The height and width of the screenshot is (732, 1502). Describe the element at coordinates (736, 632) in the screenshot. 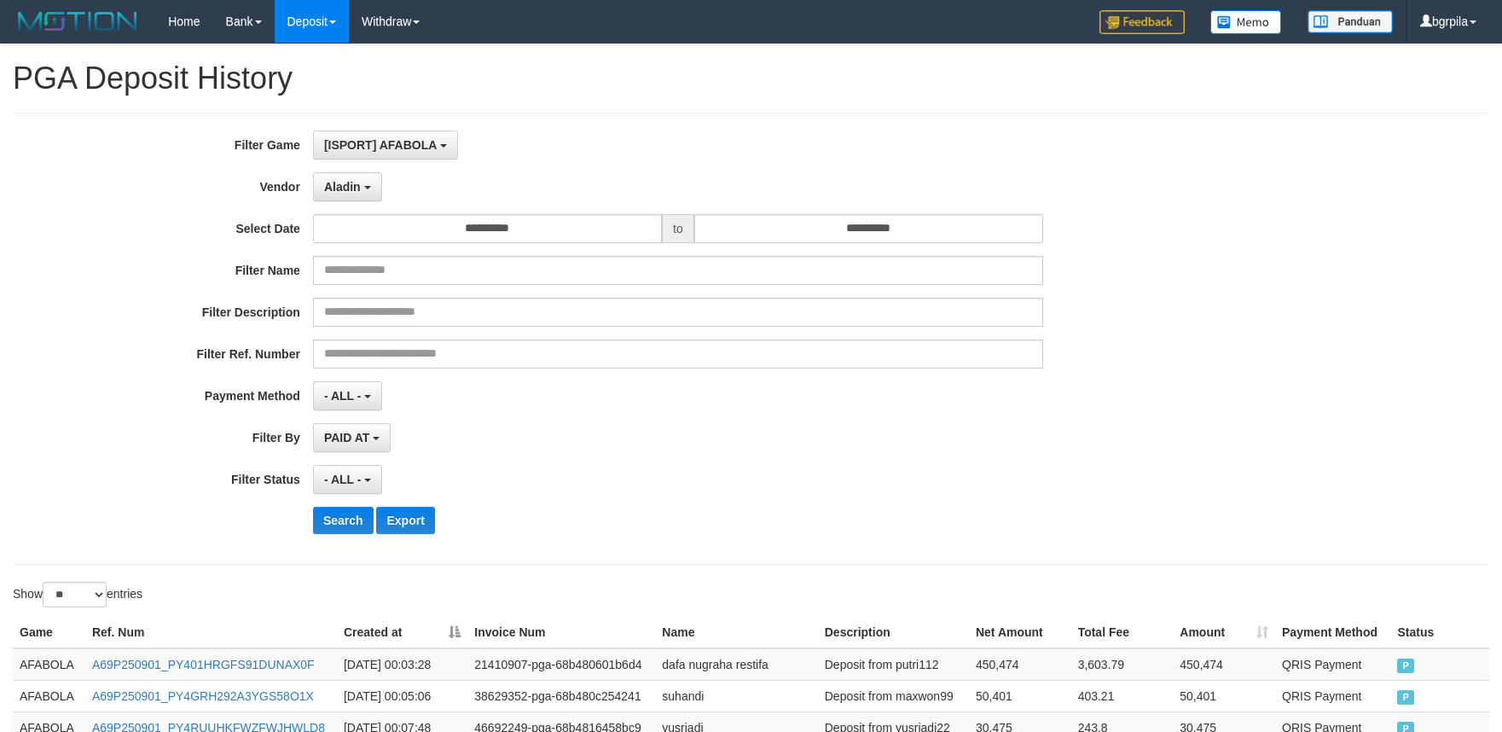

I see `th: Name` at that location.